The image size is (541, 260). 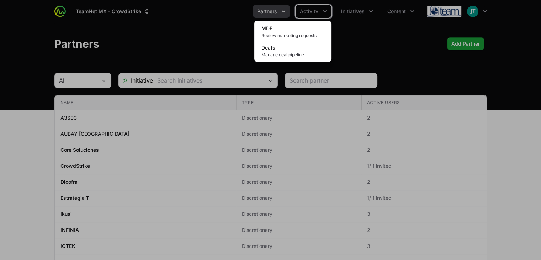 I want to click on a: DealsManage deal pipeline, so click(x=293, y=51).